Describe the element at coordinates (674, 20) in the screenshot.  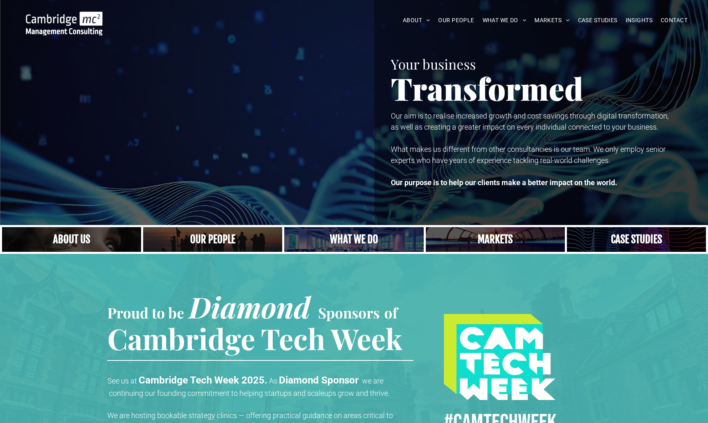
I see `a: CONTACT` at that location.